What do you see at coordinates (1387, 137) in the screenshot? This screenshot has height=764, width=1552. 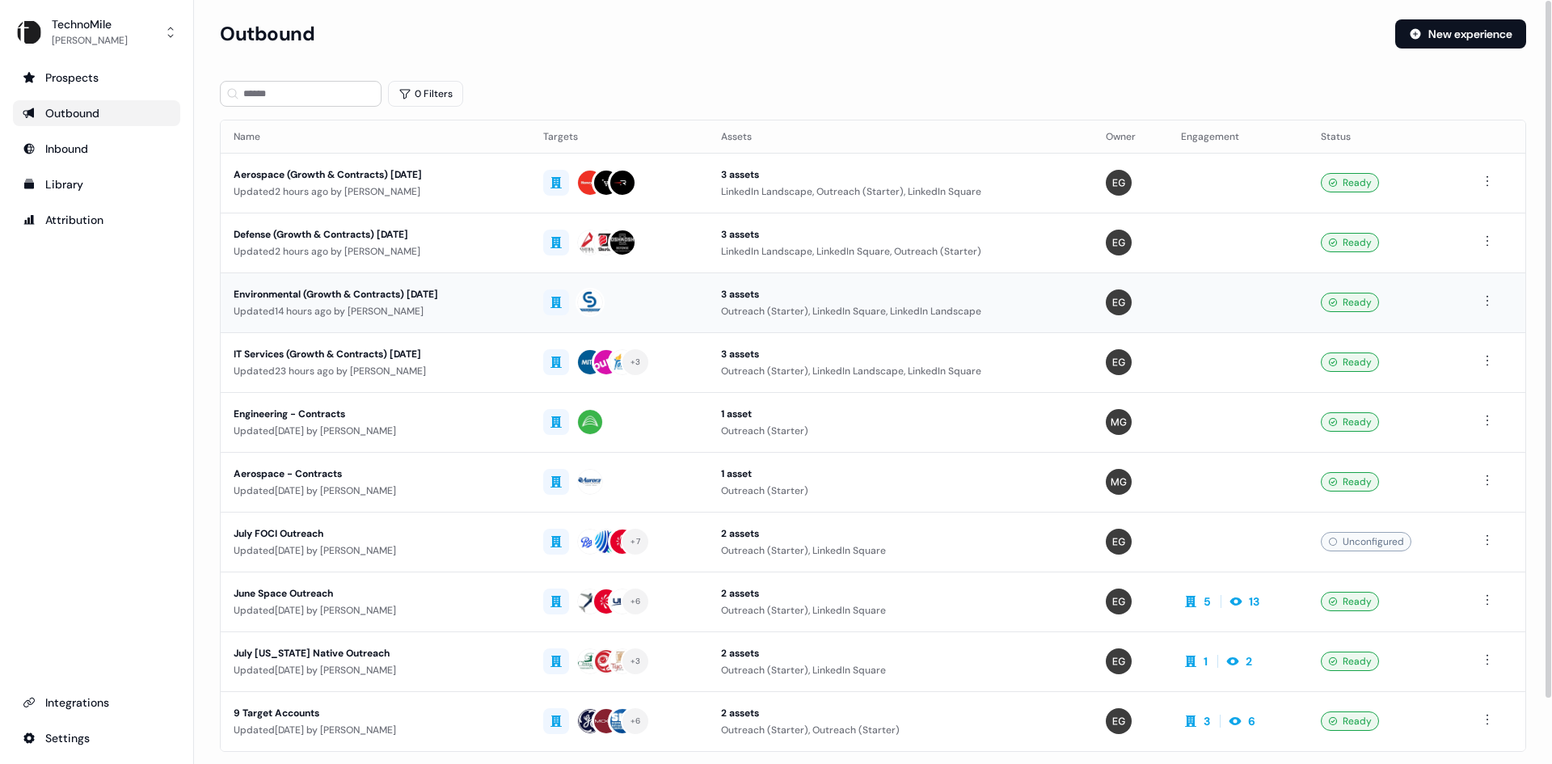 I see `th: Status` at bounding box center [1387, 137].